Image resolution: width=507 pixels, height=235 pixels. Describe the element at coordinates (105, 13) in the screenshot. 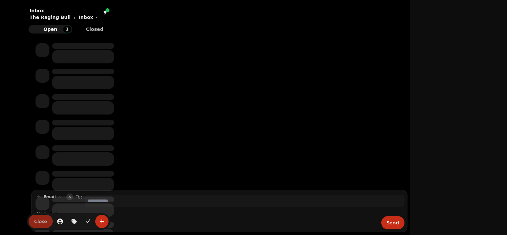

I see `button: filter` at that location.